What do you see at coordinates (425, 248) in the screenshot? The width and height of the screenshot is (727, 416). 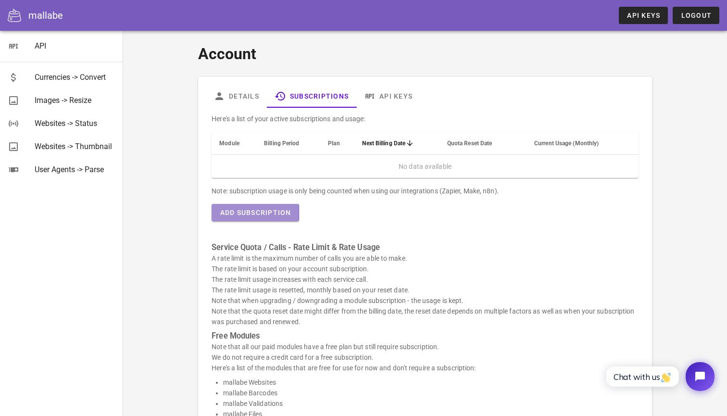 I see `h3: Service Quota / Calls - Rate Limit & Rate Usage` at bounding box center [425, 248].